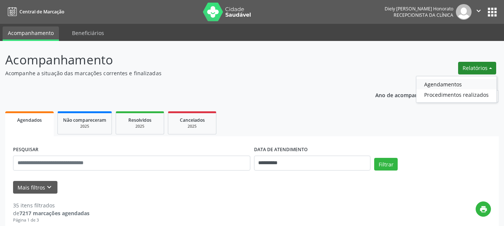  Describe the element at coordinates (464, 12) in the screenshot. I see `img: img` at that location.